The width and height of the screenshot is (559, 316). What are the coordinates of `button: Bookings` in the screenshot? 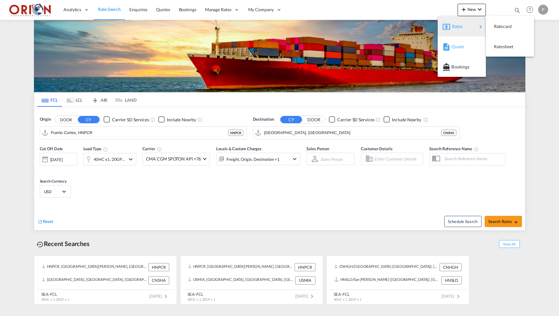 It's located at (462, 67).